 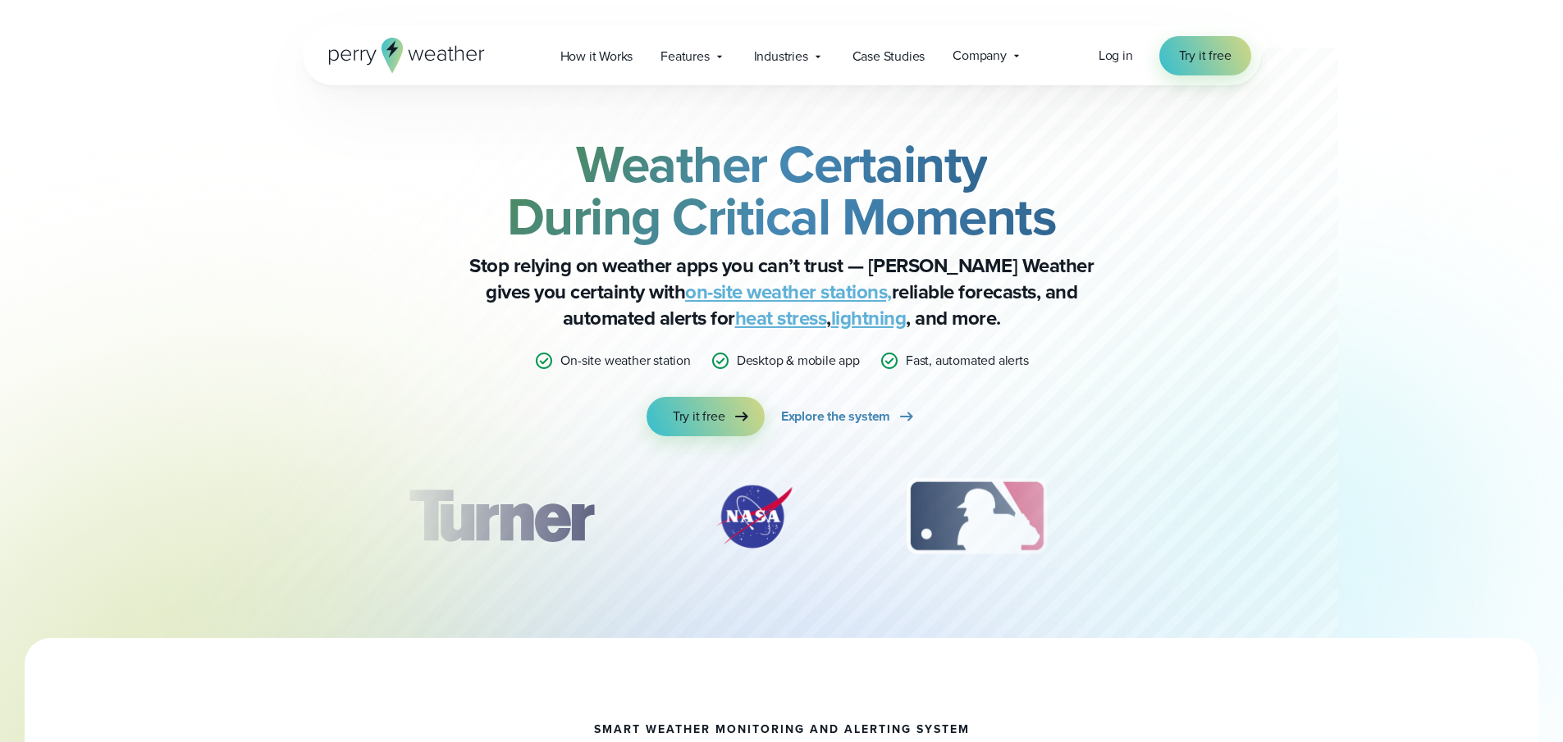 I want to click on a: Explore the system, so click(x=848, y=417).